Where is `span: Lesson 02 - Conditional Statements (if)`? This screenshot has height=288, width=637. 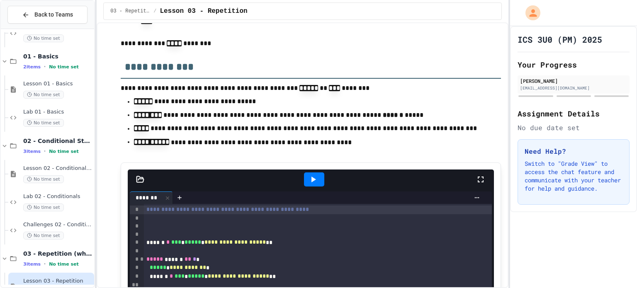
span: Lesson 02 - Conditional Statements (if) is located at coordinates (58, 168).